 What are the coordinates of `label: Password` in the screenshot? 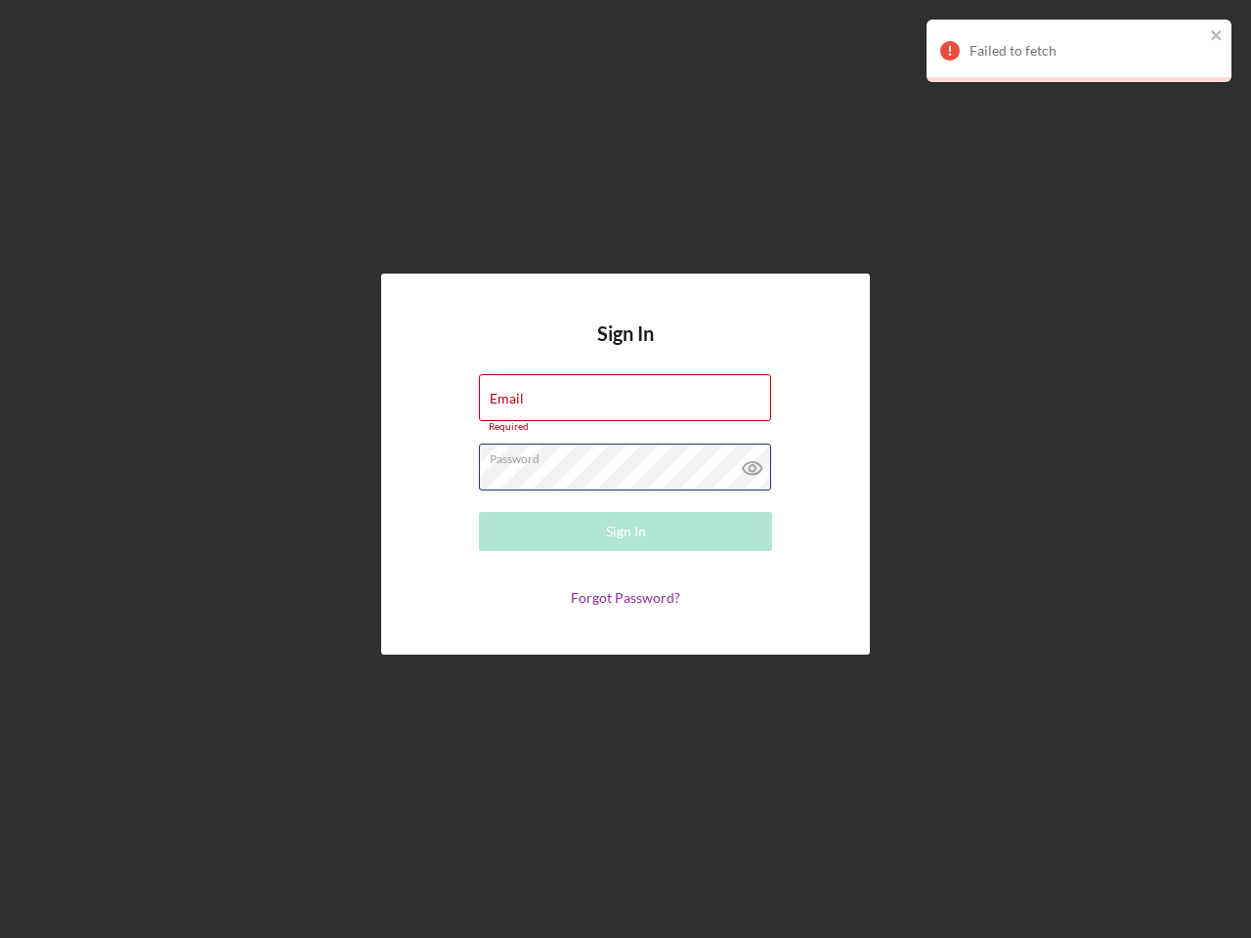 It's located at (631, 456).